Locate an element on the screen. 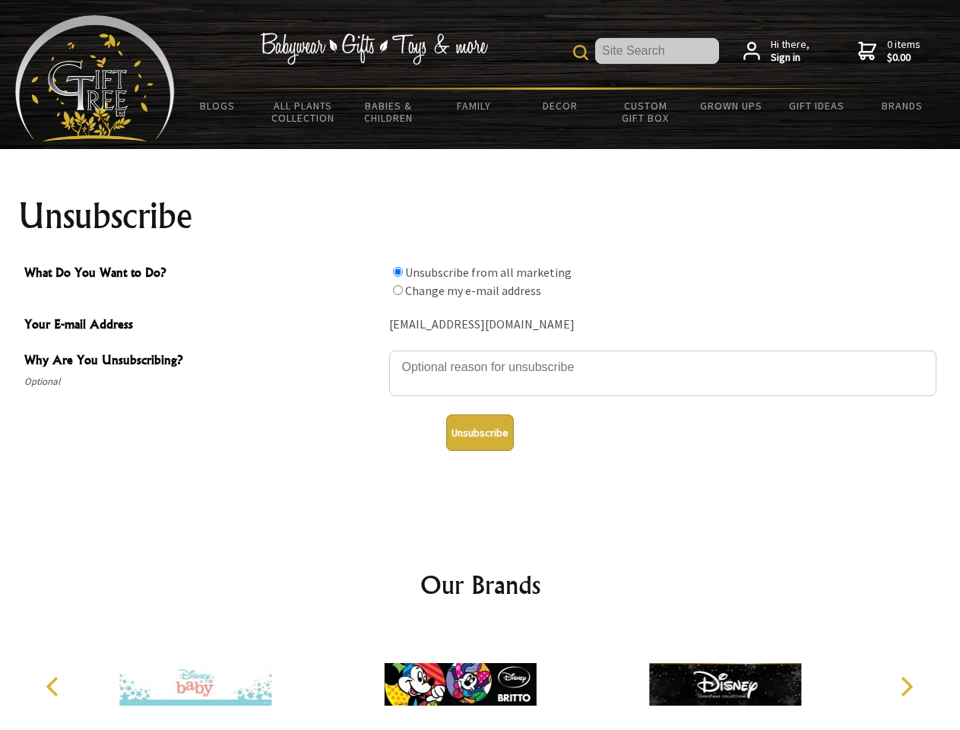 This screenshot has height=730, width=960. span: Optional is located at coordinates (203, 382).